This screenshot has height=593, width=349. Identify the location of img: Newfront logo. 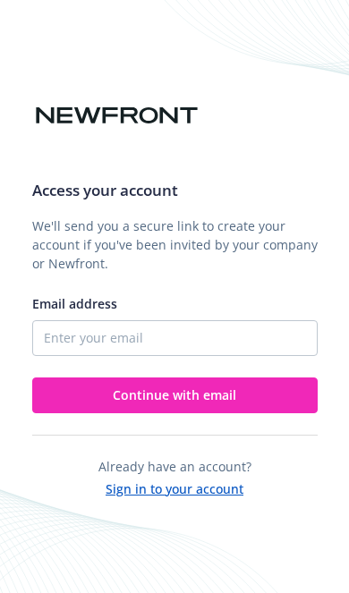
(116, 115).